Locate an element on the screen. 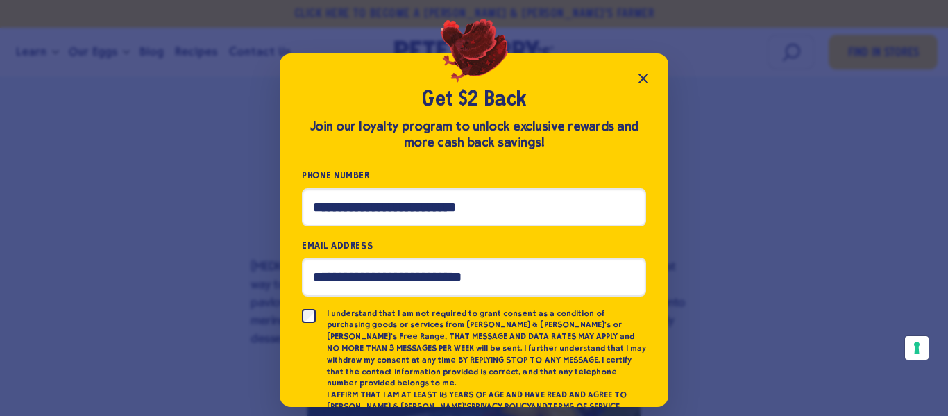  label: Email Address is located at coordinates (474, 245).